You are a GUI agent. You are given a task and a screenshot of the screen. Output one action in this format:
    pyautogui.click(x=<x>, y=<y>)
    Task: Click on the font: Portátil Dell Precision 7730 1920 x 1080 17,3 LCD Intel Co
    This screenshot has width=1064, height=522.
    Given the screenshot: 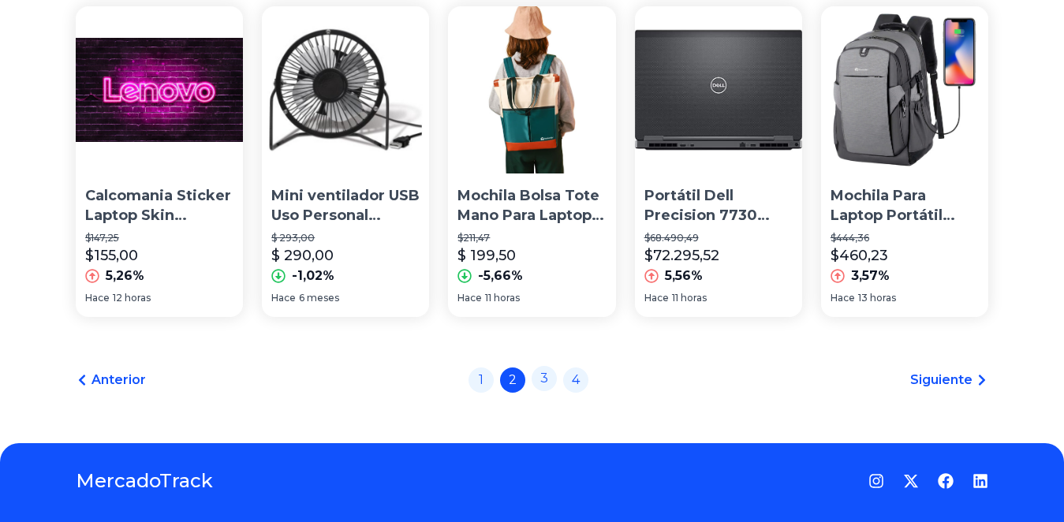 What is the action you would take?
    pyautogui.click(x=707, y=225)
    